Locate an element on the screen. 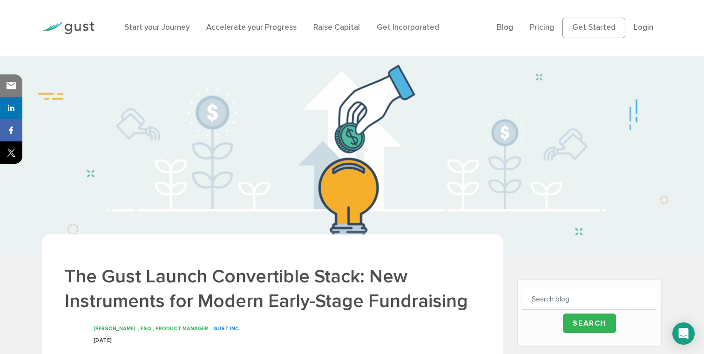 Image resolution: width=704 pixels, height=354 pixels. div: Open Intercom Messenger is located at coordinates (683, 334).